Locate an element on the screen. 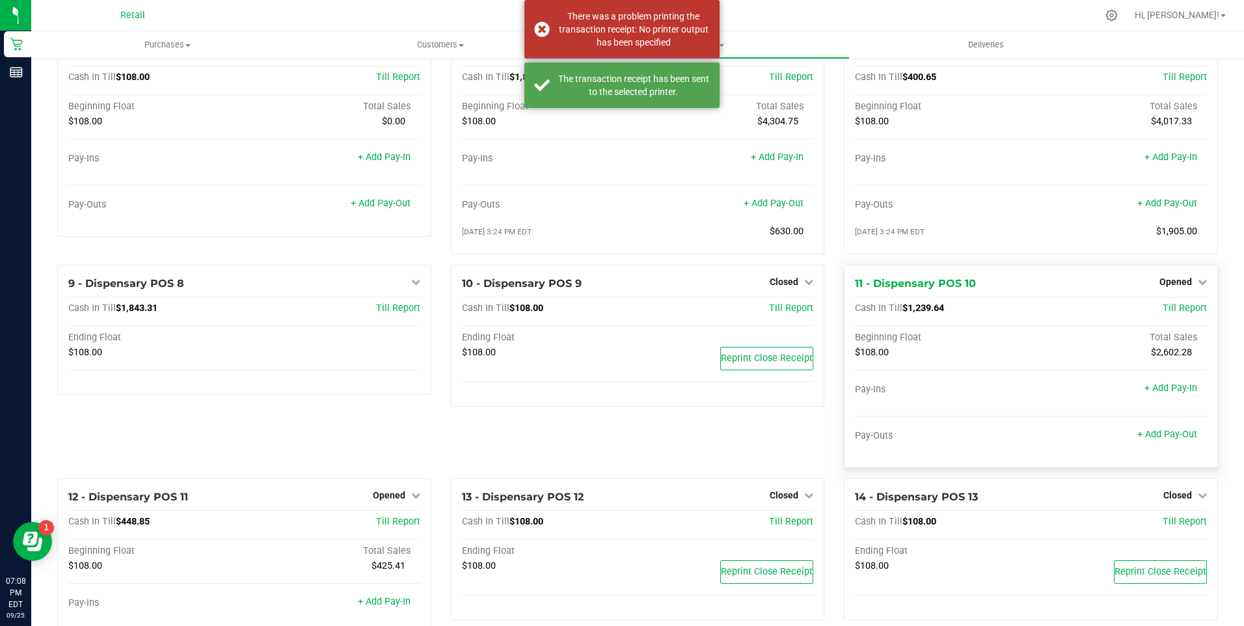 This screenshot has width=1244, height=626. span: 13 - Dispensary POS 12 is located at coordinates (522, 496).